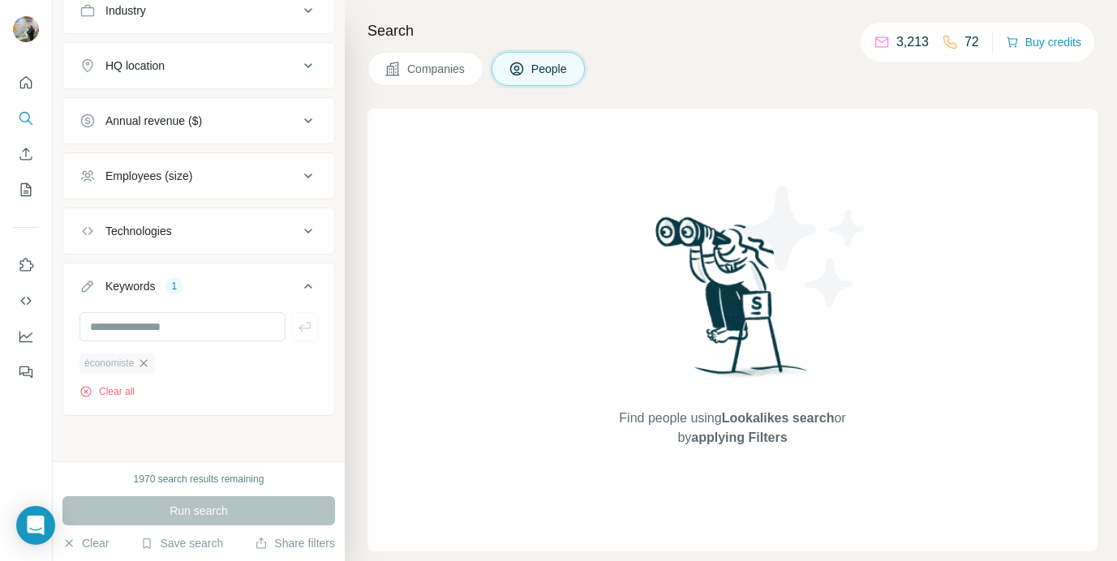 This screenshot has height=561, width=1117. What do you see at coordinates (36, 525) in the screenshot?
I see `div: Open Intercom Messenger` at bounding box center [36, 525].